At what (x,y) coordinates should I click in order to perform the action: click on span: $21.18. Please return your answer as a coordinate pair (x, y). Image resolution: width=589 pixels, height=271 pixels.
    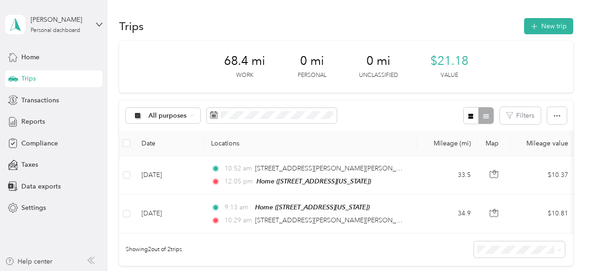
    Looking at the image, I should click on (449, 61).